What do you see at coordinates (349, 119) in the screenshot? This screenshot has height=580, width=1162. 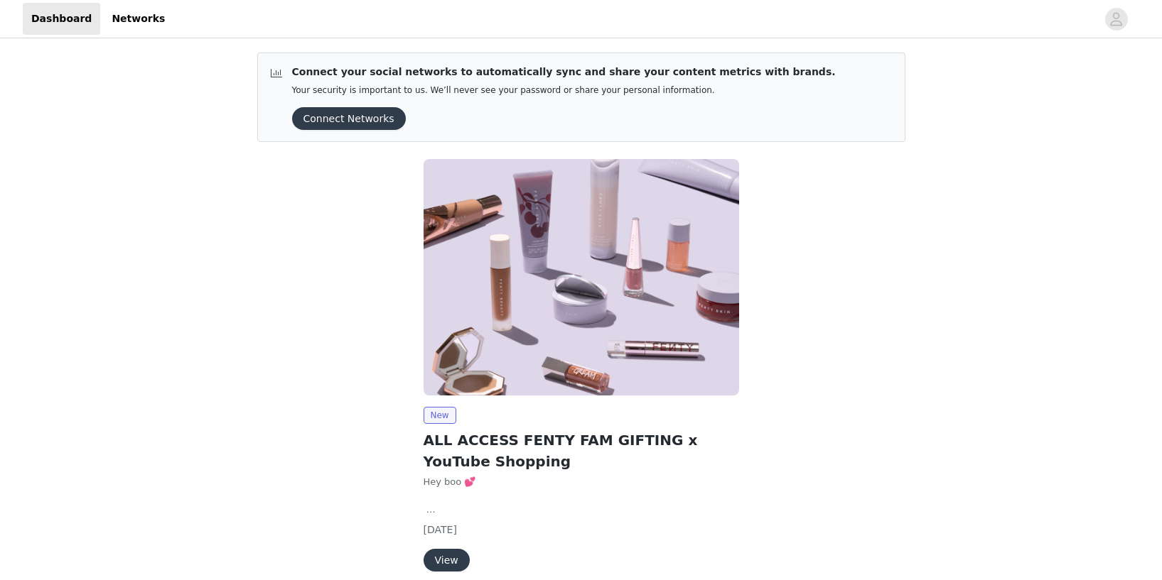 I see `button: Connect Networks` at bounding box center [349, 119].